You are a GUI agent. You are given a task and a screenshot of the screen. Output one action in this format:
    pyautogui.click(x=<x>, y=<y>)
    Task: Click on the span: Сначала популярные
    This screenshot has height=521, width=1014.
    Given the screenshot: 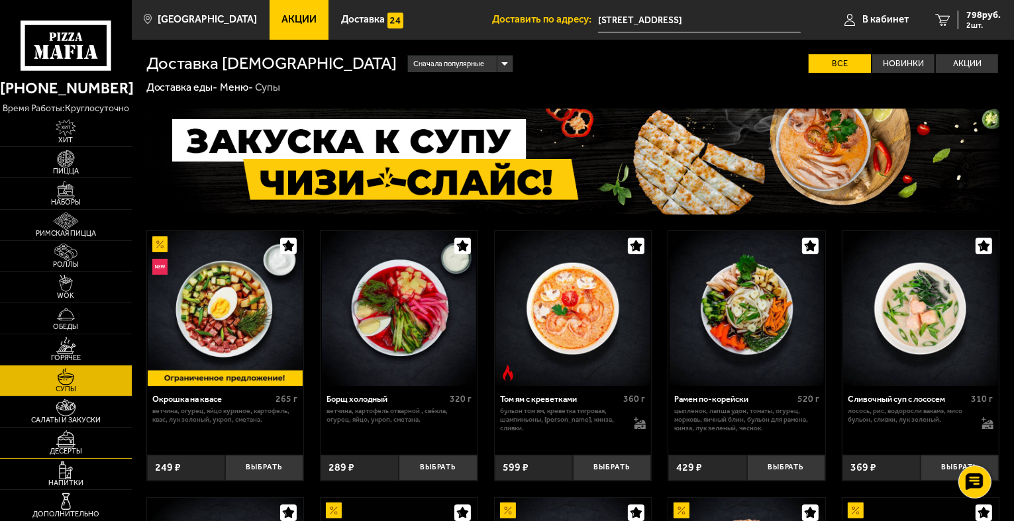 What is the action you would take?
    pyautogui.click(x=448, y=64)
    